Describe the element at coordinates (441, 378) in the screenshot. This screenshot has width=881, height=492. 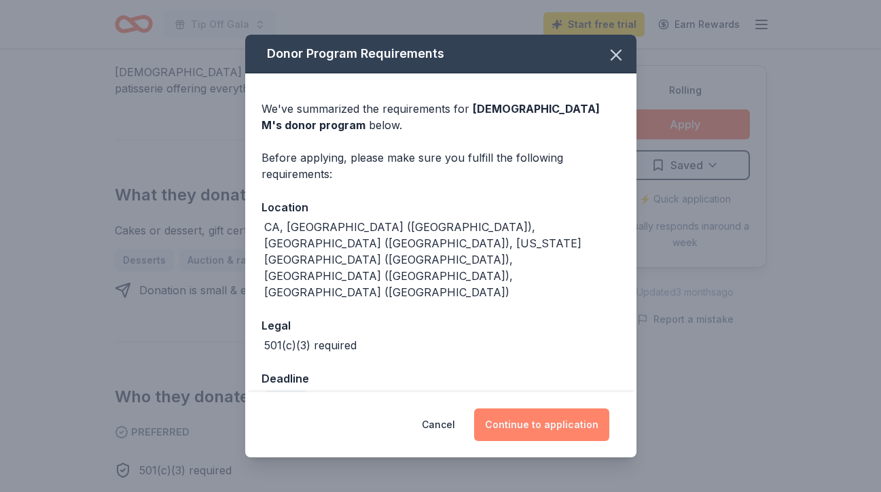
I see `div: Deadline` at that location.